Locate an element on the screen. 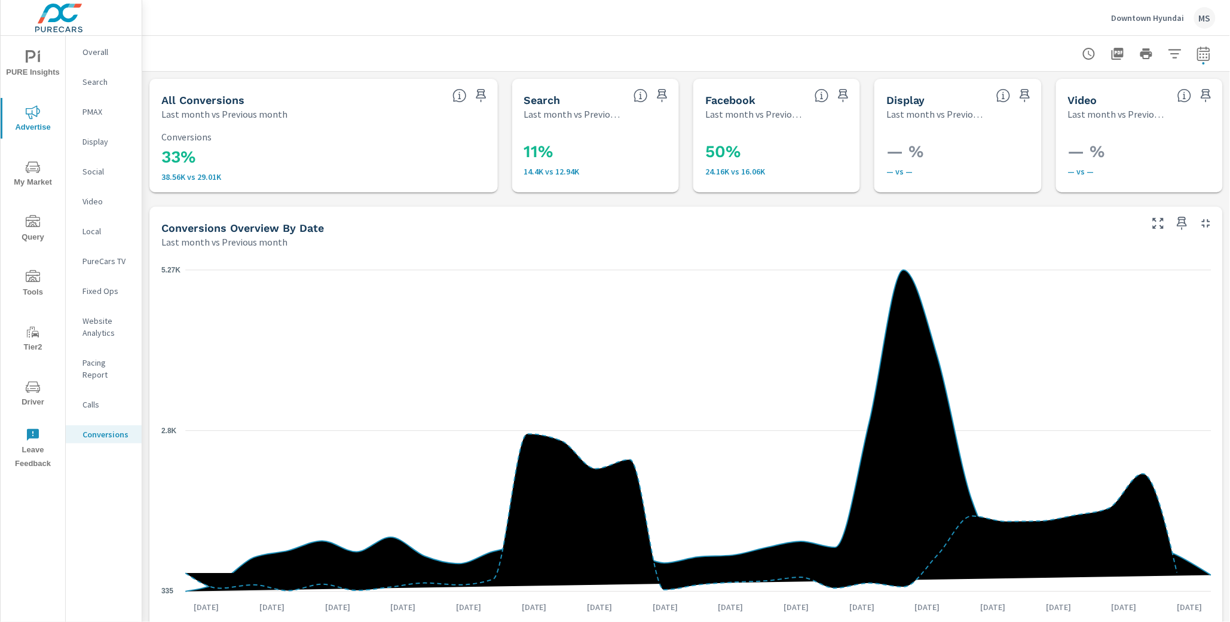  div: Pacing Report is located at coordinates (103, 369).